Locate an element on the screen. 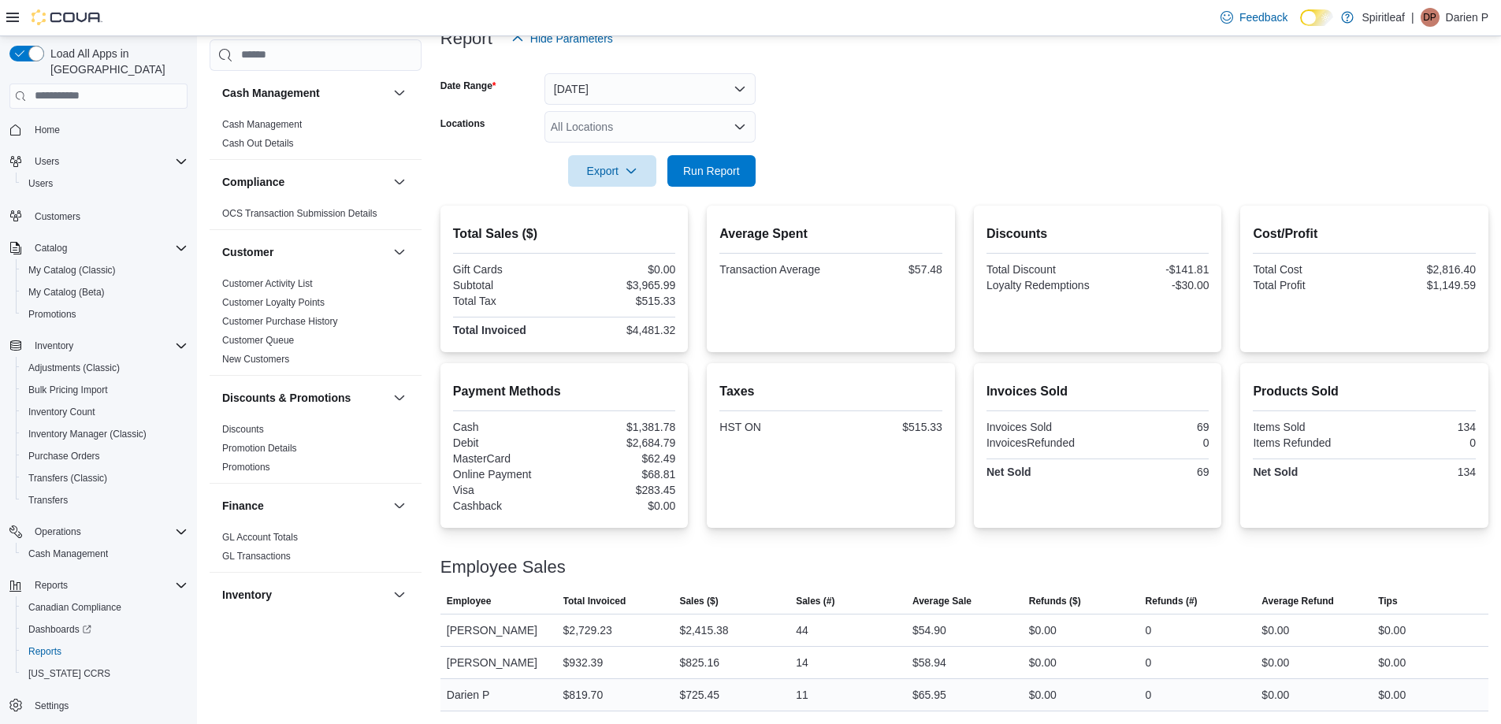 The width and height of the screenshot is (1501, 724). span: Promotion Details is located at coordinates (259, 448).